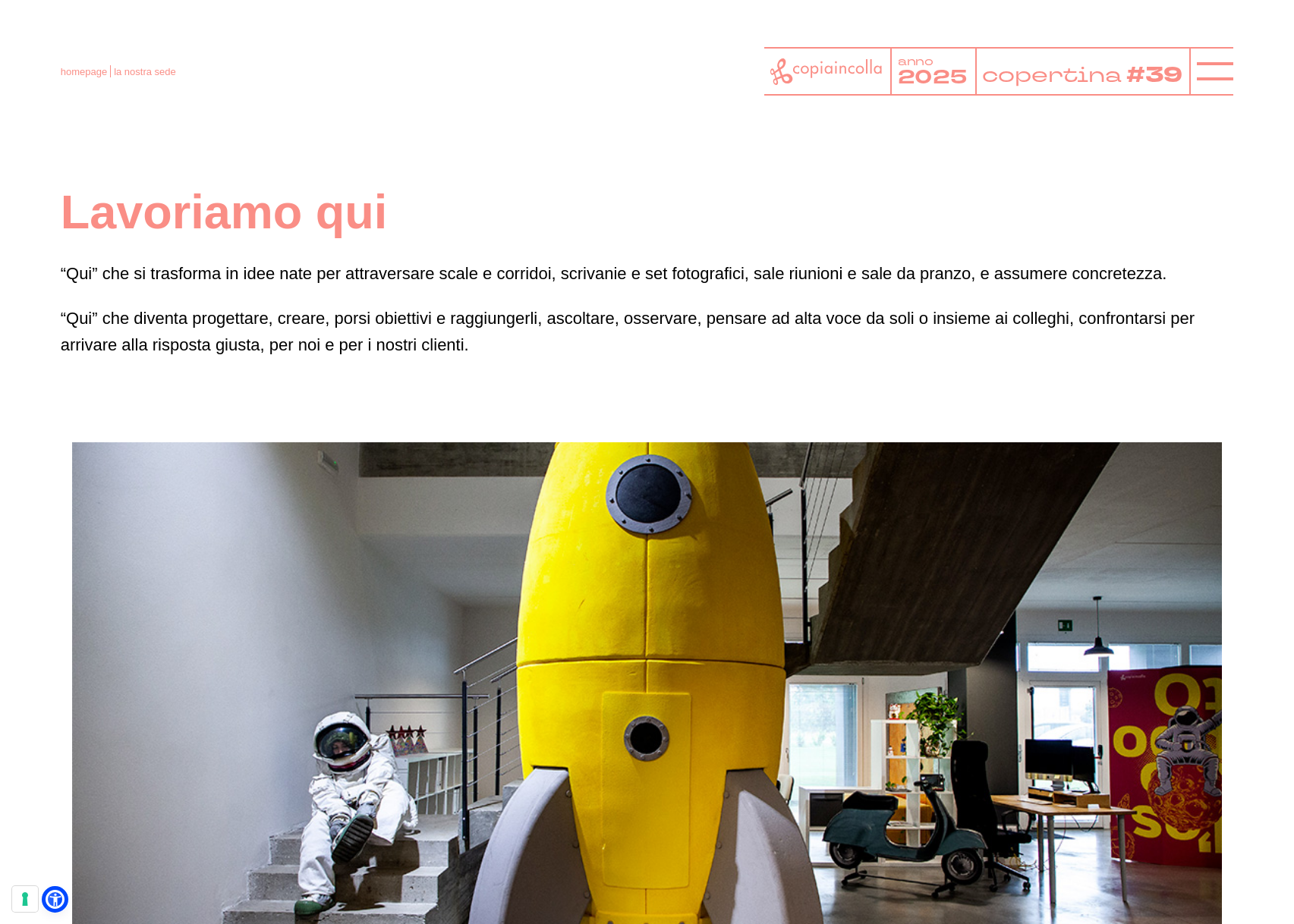 The height and width of the screenshot is (924, 1294). I want to click on a: Open Accessibility Menu, so click(55, 899).